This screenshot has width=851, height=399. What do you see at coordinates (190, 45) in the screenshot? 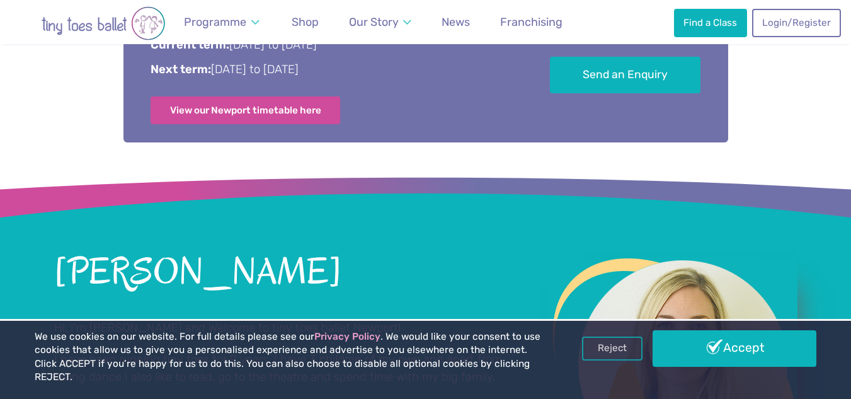
I see `strong: Current term:` at bounding box center [190, 45].